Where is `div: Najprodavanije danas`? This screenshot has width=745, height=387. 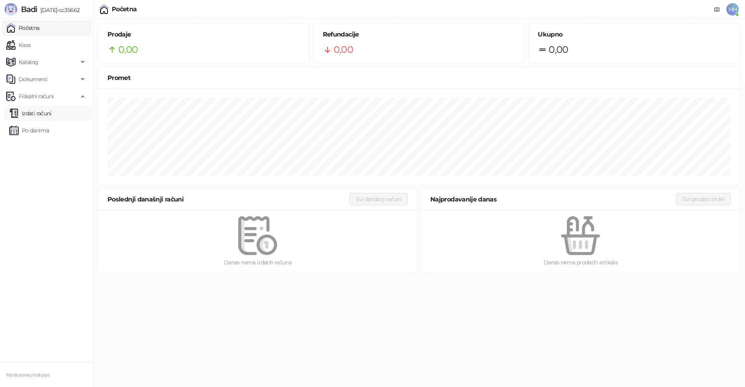
div: Najprodavanije danas is located at coordinates (554, 199).